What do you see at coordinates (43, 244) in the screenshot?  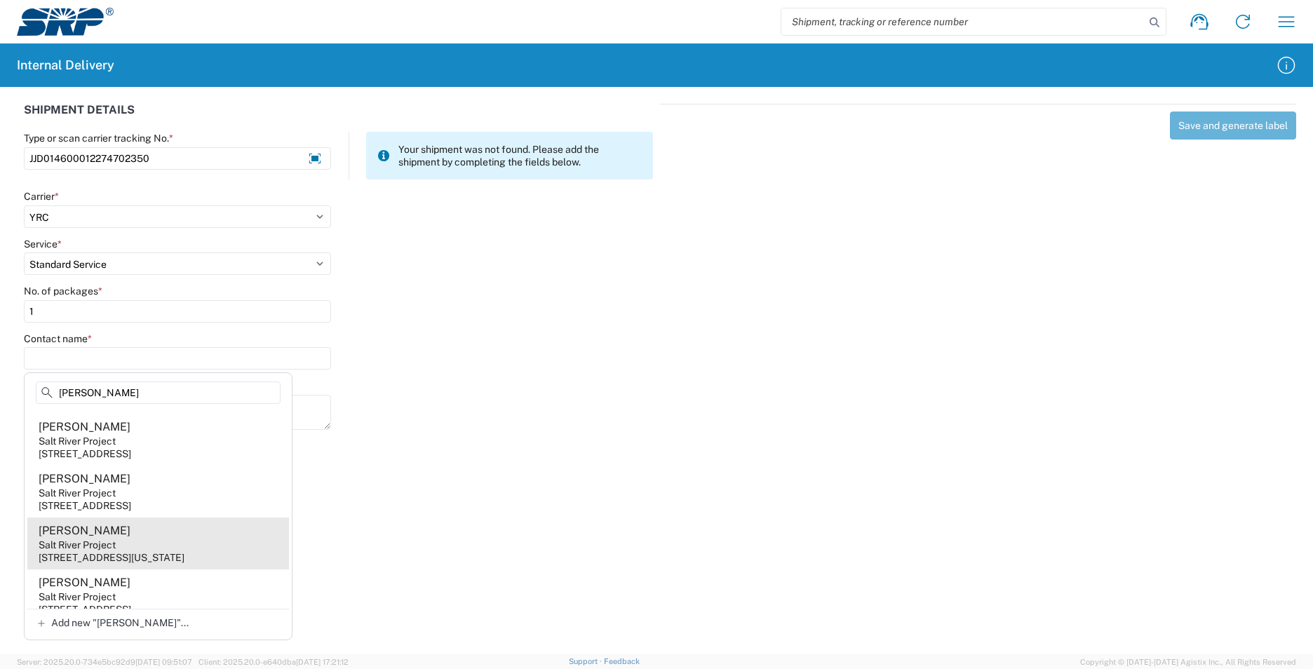 I see `label: Service` at bounding box center [43, 244].